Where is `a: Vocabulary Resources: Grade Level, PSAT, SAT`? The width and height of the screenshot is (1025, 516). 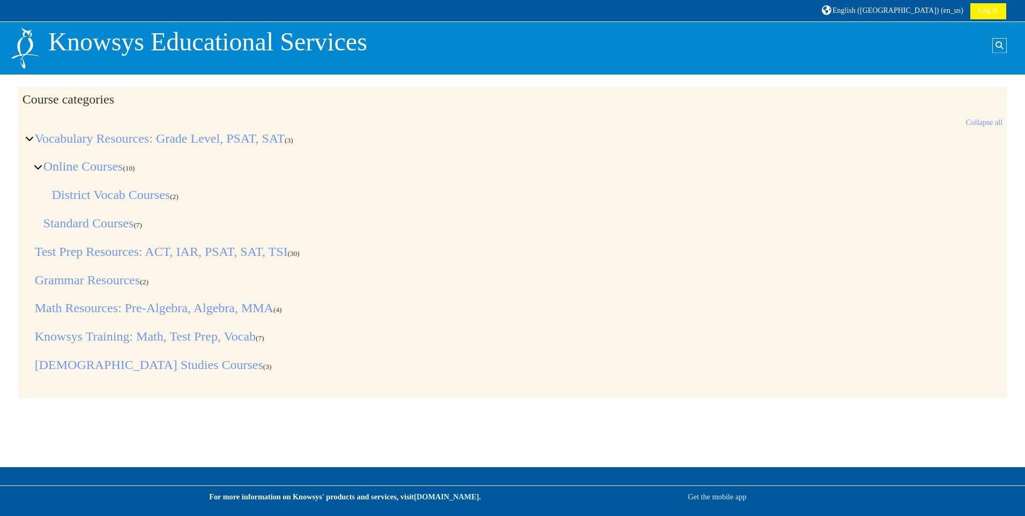 a: Vocabulary Resources: Grade Level, PSAT, SAT is located at coordinates (160, 138).